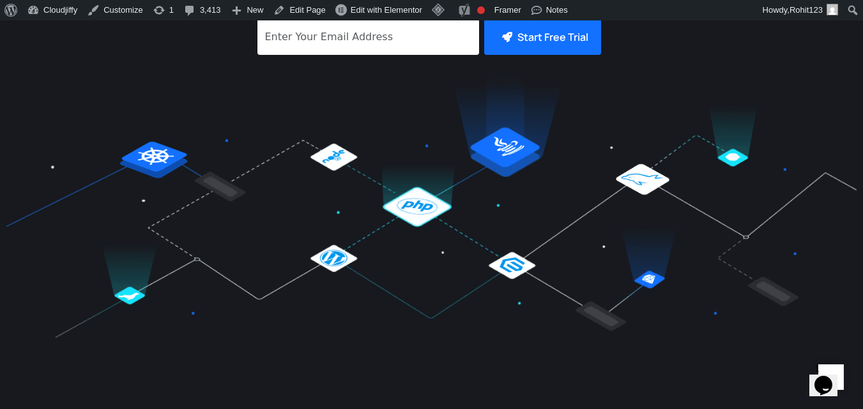  I want to click on span: 1, so click(8, 10).